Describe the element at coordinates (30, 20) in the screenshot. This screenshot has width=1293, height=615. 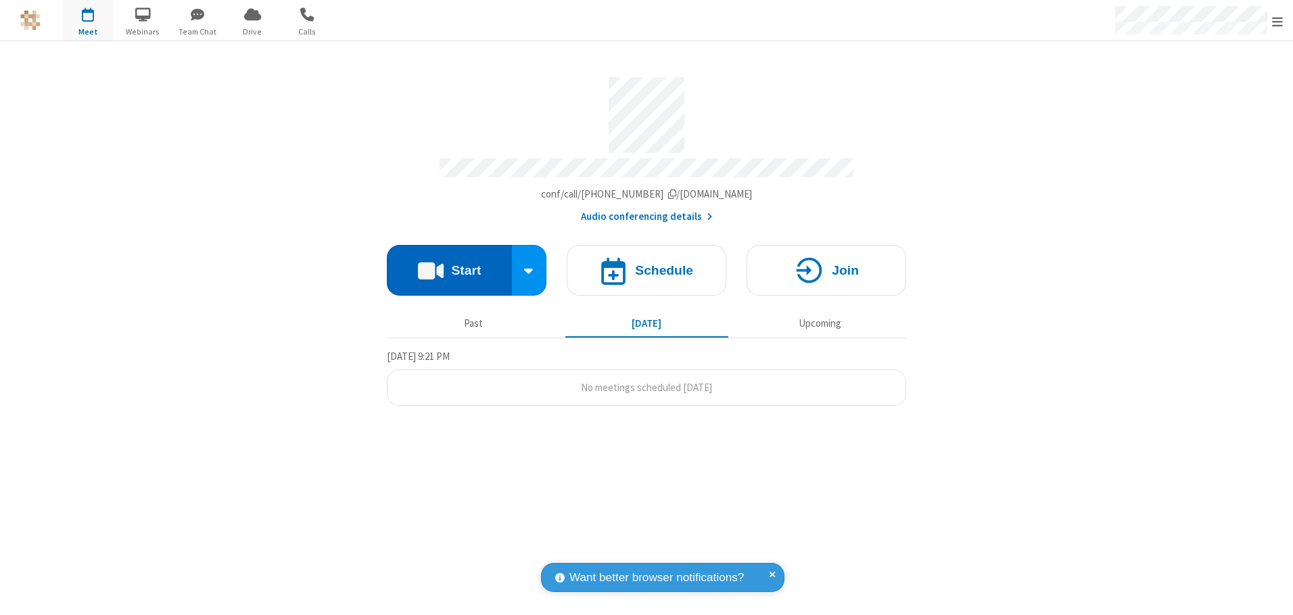
I see `img: QA Selenium DO NOT DELETE OR CHANGE` at that location.